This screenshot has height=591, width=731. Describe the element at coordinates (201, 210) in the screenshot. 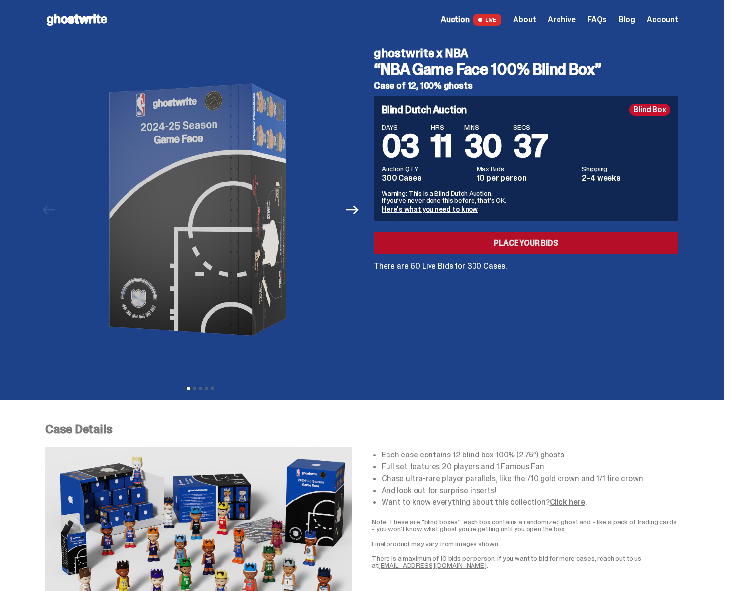

I see `img: NBA-Hero-1.png` at that location.